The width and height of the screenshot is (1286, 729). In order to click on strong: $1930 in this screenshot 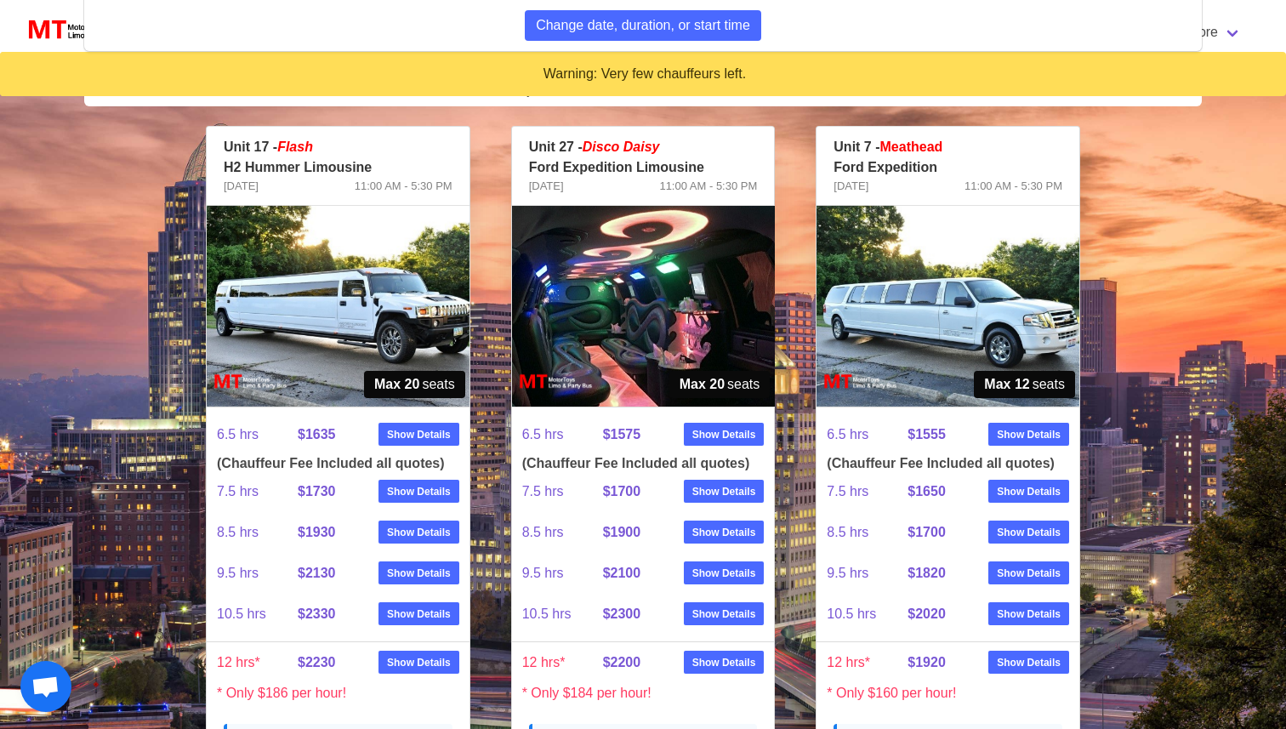, I will do `click(316, 532)`.